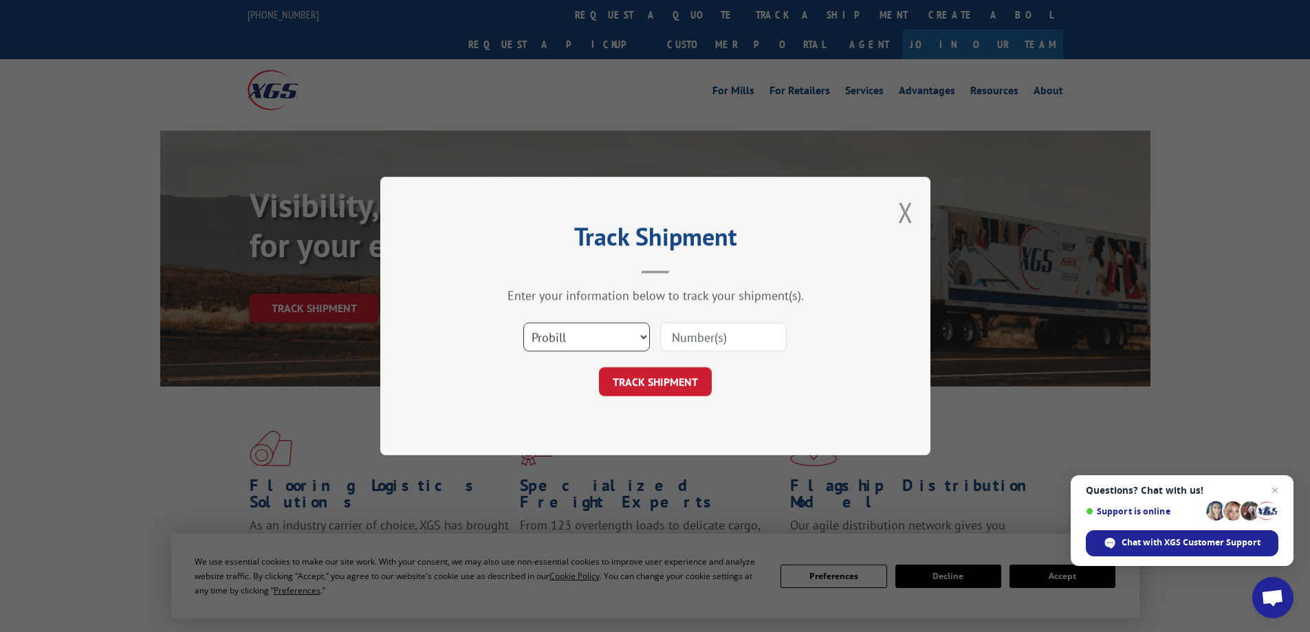  I want to click on span: Questions? Chat with us!, so click(1182, 490).